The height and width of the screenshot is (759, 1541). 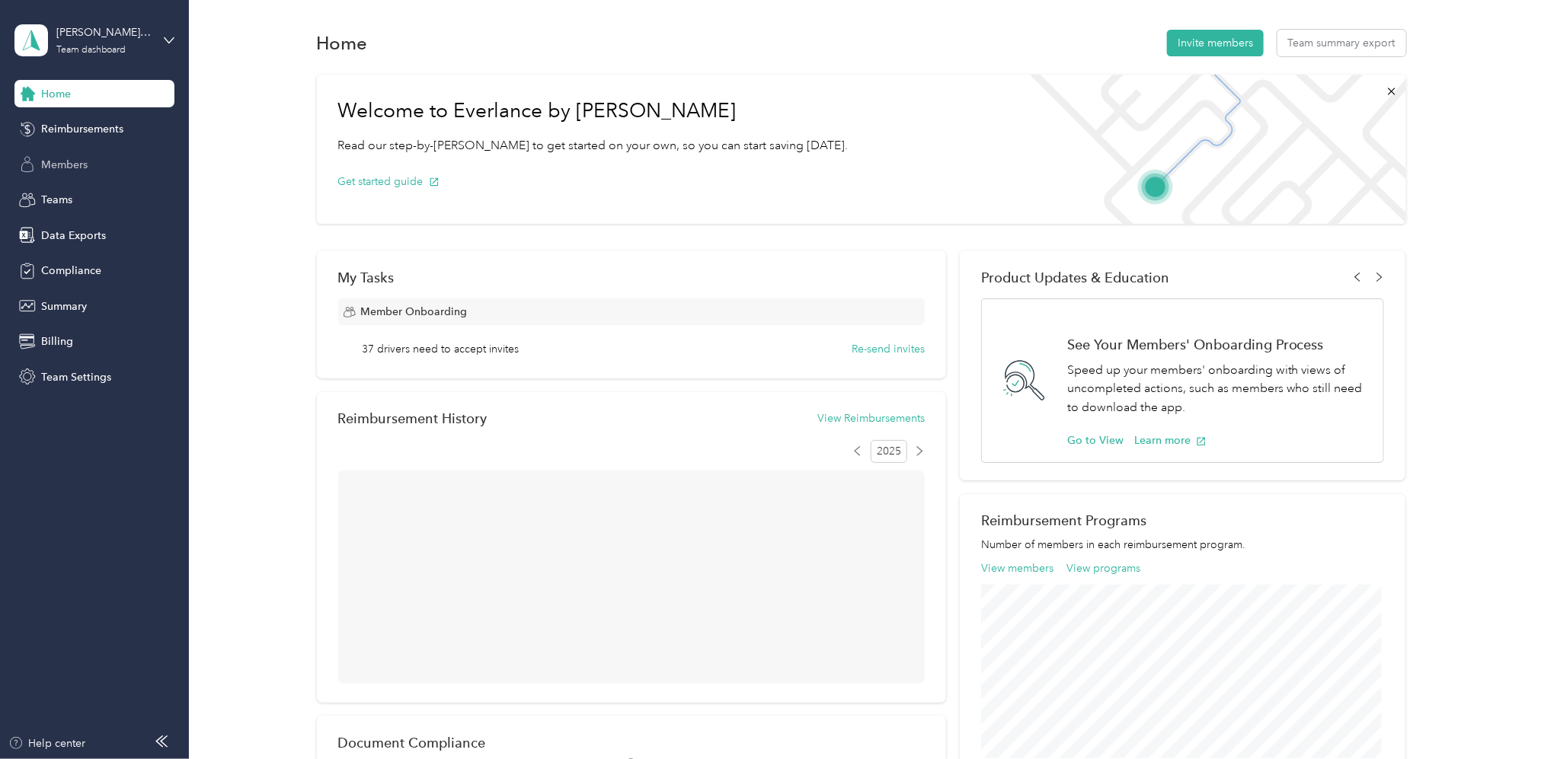 I want to click on span: 2025, so click(x=889, y=452).